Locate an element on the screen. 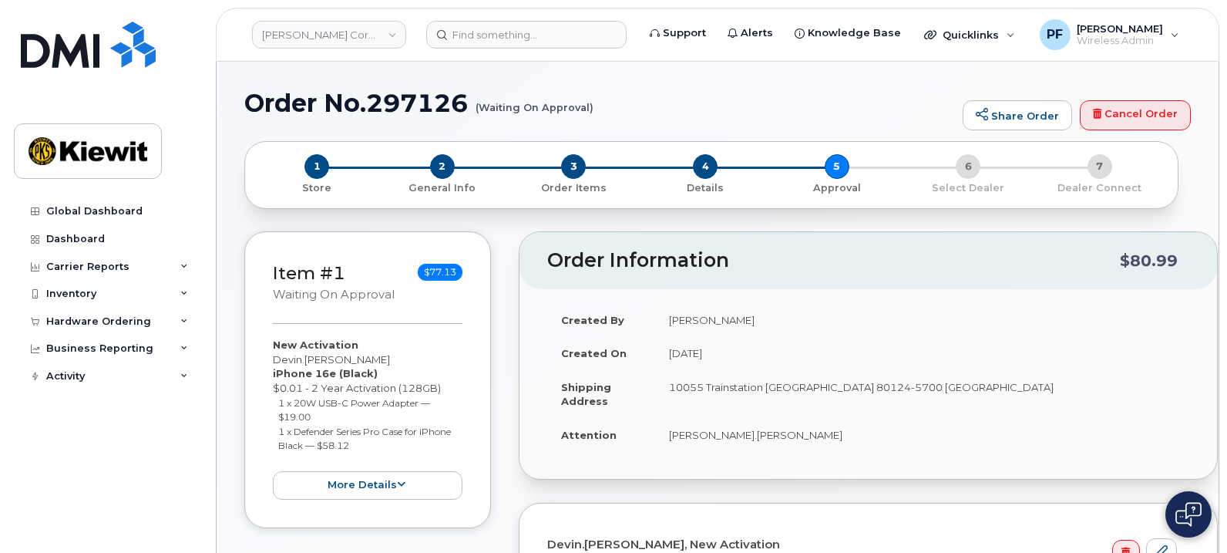 The height and width of the screenshot is (553, 1227). a: Cancel Order is located at coordinates (1136, 116).